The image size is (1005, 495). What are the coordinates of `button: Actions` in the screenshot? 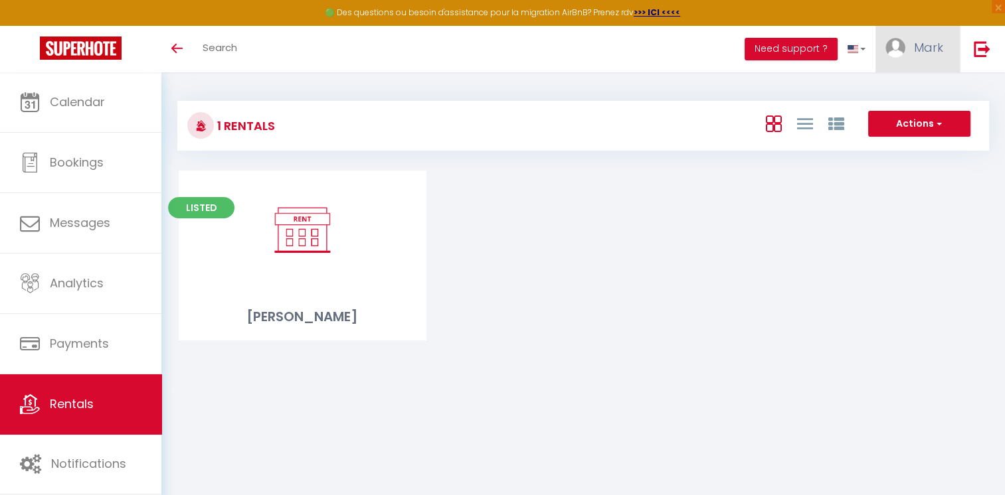 It's located at (919, 124).